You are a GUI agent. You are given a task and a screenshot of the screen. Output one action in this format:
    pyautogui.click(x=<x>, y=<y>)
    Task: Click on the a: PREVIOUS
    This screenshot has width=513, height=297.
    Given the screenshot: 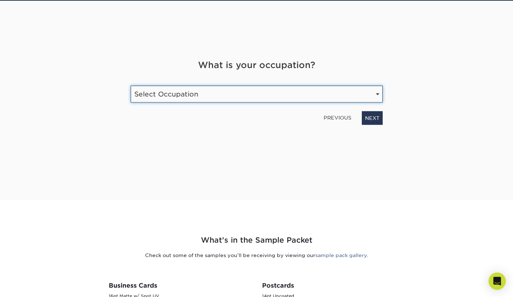 What is the action you would take?
    pyautogui.click(x=338, y=118)
    